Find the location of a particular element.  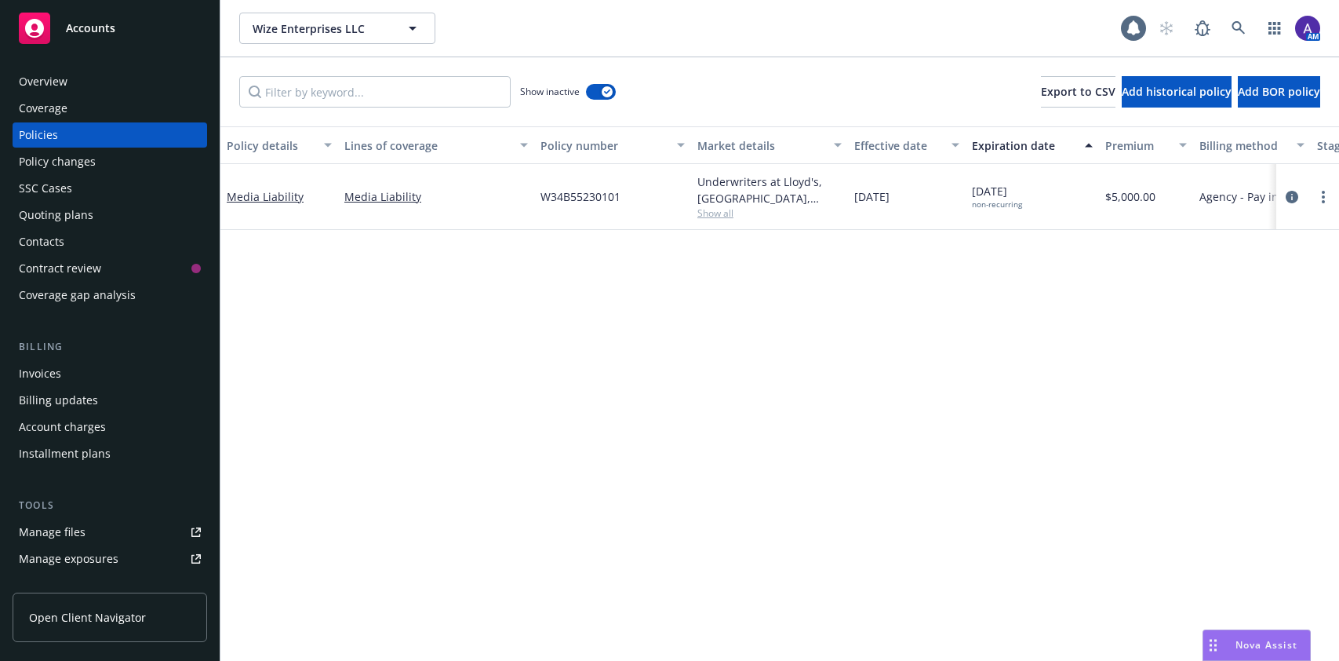

button: Add historical policy is located at coordinates (1177, 92).